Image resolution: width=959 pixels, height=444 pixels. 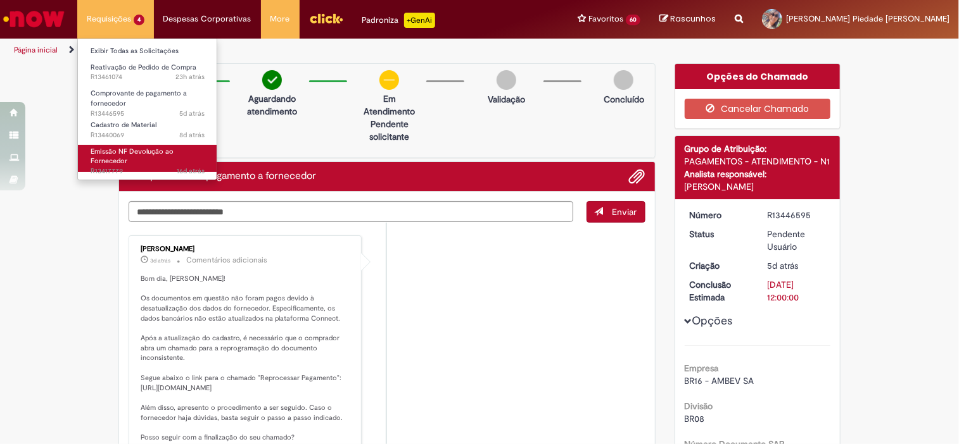 What do you see at coordinates (35, 50) in the screenshot?
I see `a: Página inicial` at bounding box center [35, 50].